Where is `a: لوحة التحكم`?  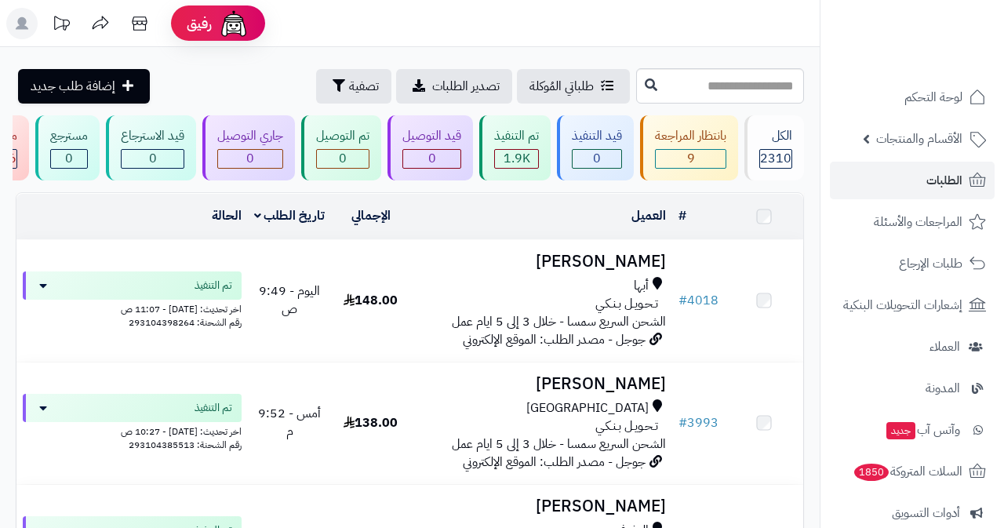 a: لوحة التحكم is located at coordinates (912, 97).